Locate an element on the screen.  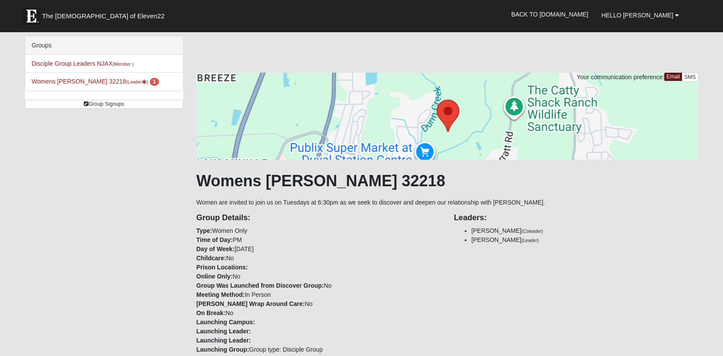
strong: Meeting Method: is located at coordinates (220, 295).